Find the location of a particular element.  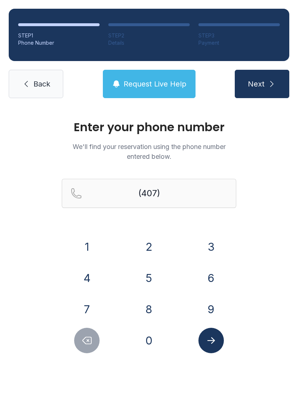

button: 7 is located at coordinates (87, 309).